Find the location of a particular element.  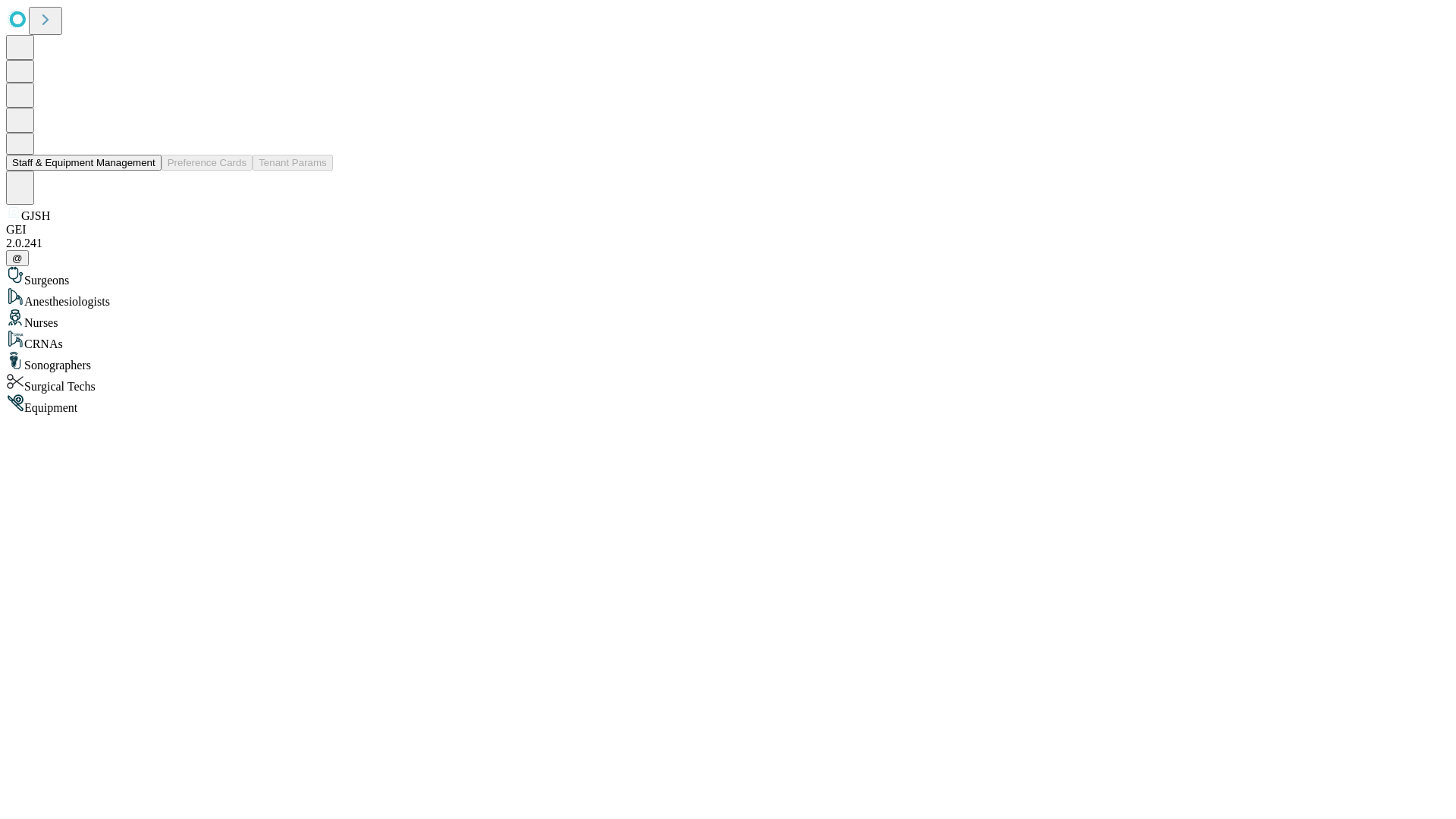

div: Surgical Techs is located at coordinates (728, 383).